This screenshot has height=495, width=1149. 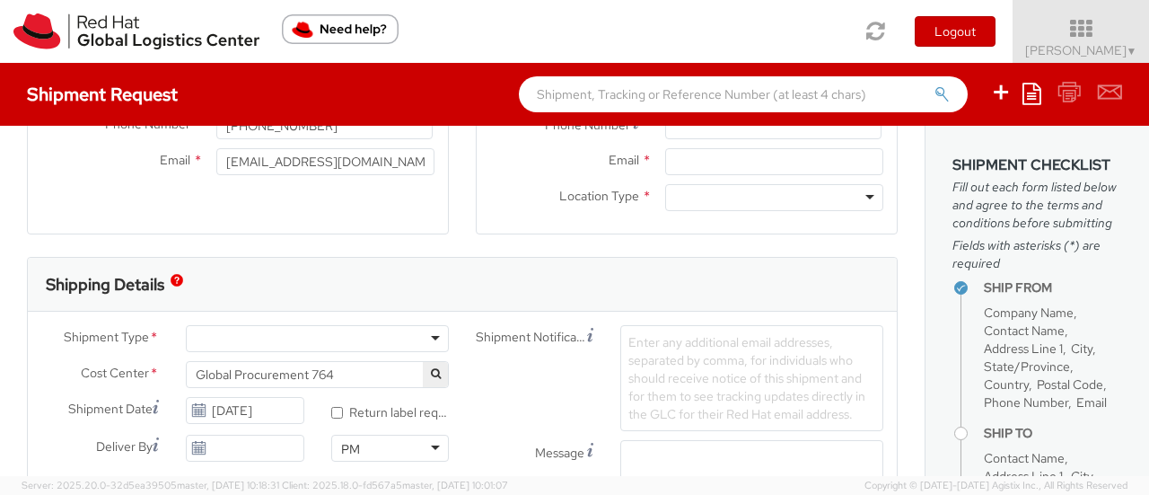 I want to click on span: Shipment Type, so click(x=106, y=337).